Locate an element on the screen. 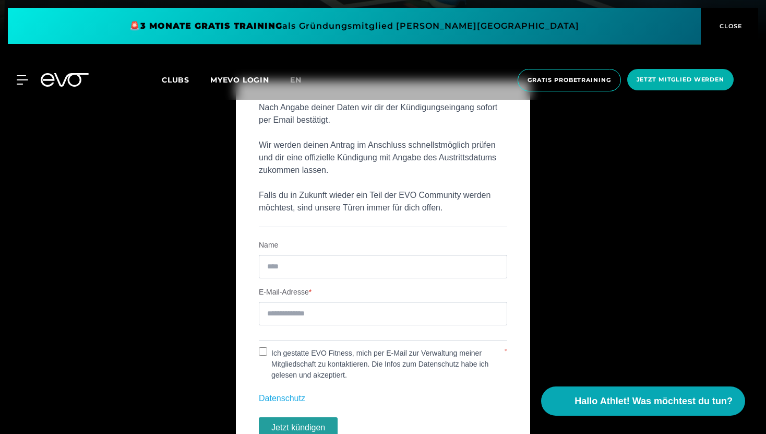  a: MYEVO LOGIN is located at coordinates (240, 80).